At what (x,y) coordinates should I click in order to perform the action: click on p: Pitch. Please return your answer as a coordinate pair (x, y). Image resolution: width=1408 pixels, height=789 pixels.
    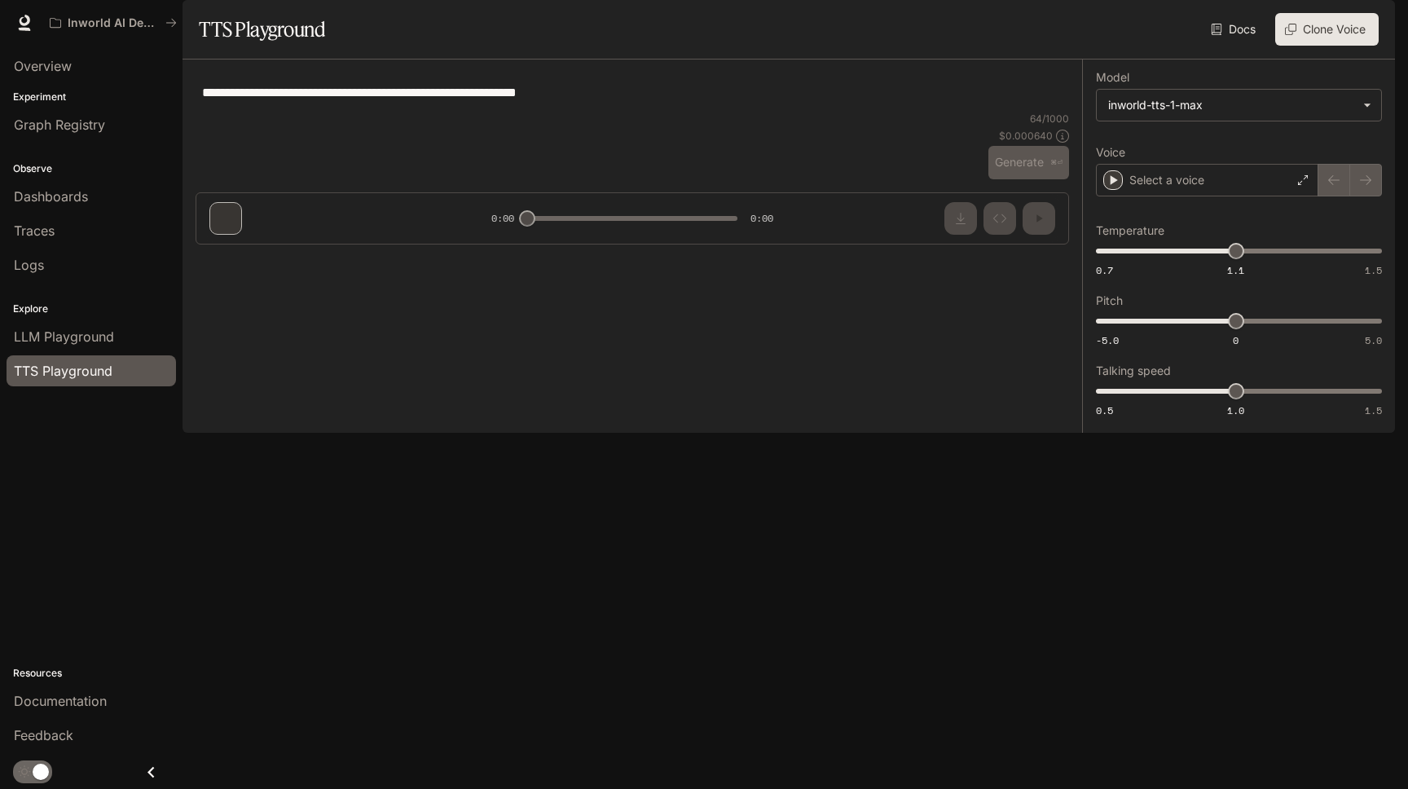
    Looking at the image, I should click on (1109, 301).